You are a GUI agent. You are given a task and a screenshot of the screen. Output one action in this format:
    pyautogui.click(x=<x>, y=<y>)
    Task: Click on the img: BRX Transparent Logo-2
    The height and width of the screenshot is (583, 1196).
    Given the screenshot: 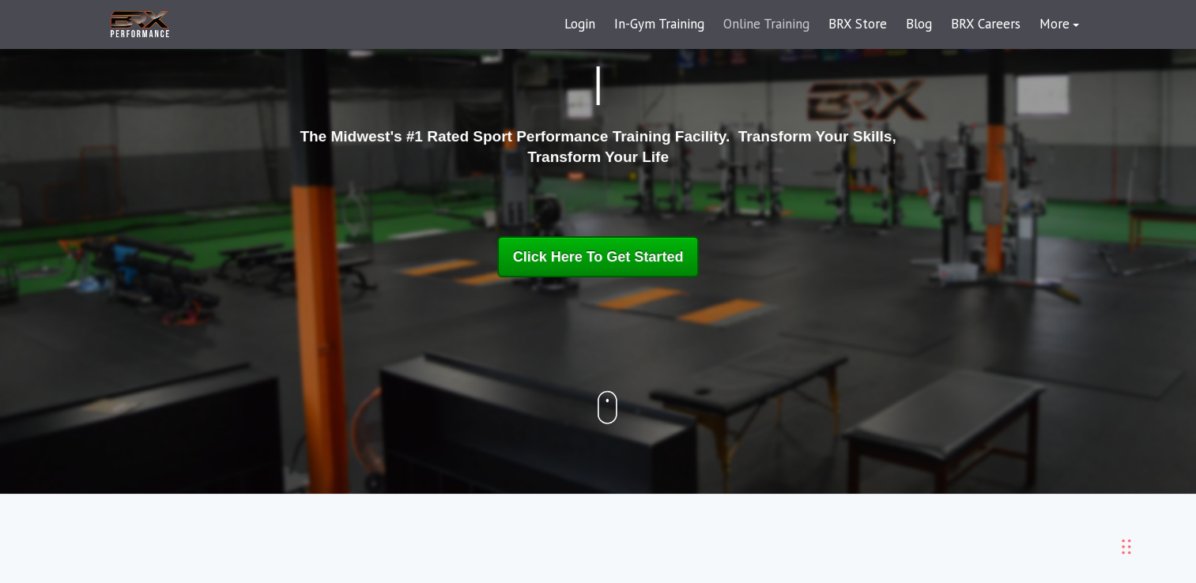 What is the action you would take?
    pyautogui.click(x=140, y=24)
    